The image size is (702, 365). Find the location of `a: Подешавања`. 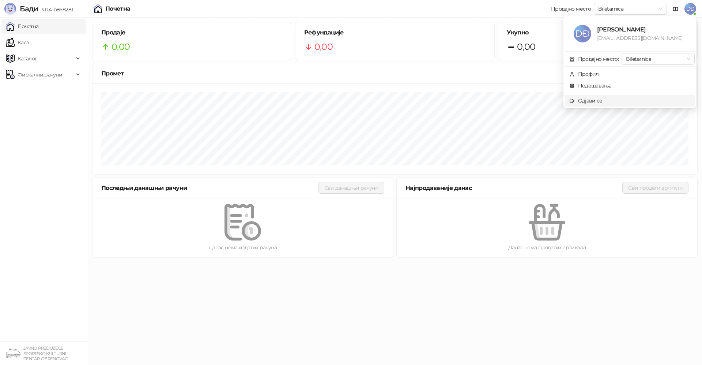

a: Подешавања is located at coordinates (591, 86).